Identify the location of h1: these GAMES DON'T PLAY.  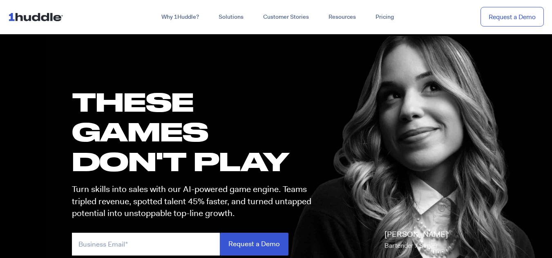
(195, 132).